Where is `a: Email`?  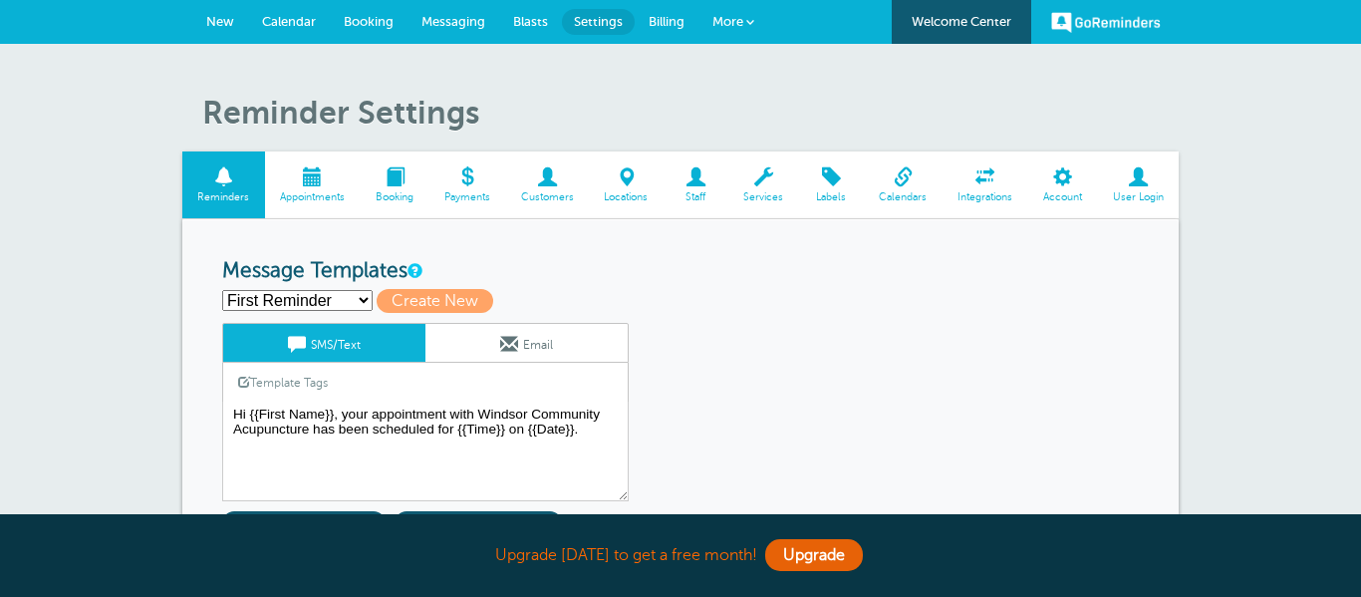 a: Email is located at coordinates (526, 343).